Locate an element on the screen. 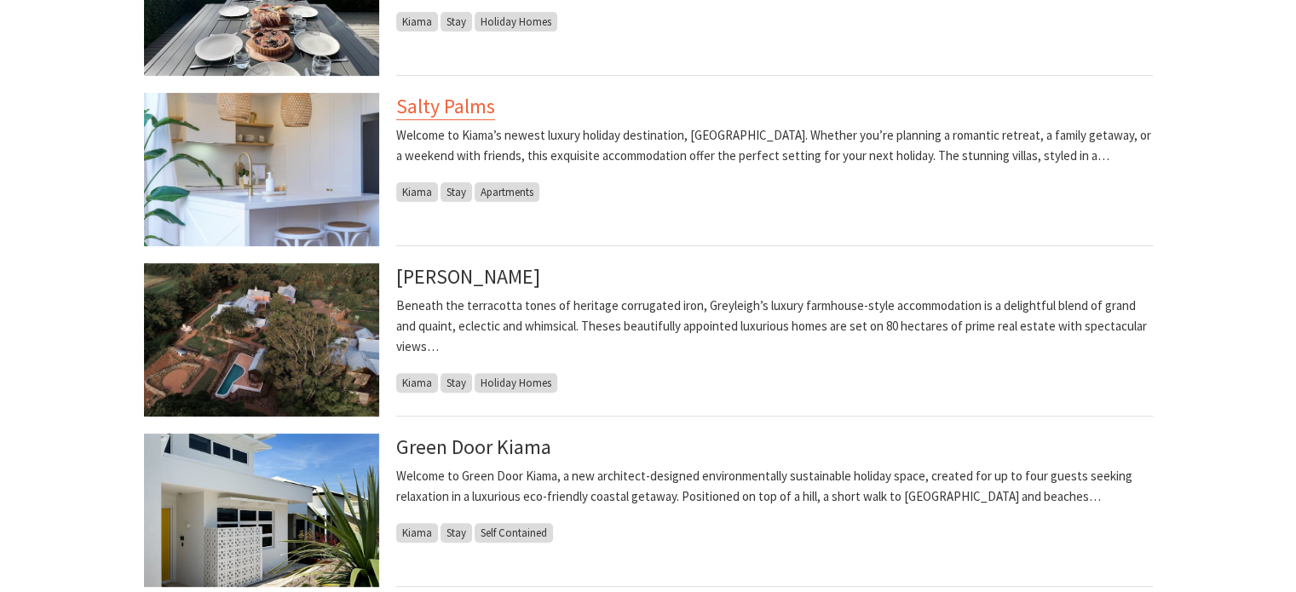  span: Apartments is located at coordinates (507, 192).